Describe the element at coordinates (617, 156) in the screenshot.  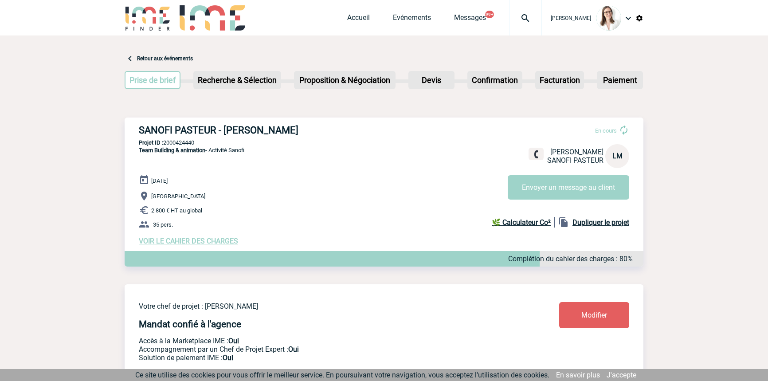
I see `span: LM` at that location.